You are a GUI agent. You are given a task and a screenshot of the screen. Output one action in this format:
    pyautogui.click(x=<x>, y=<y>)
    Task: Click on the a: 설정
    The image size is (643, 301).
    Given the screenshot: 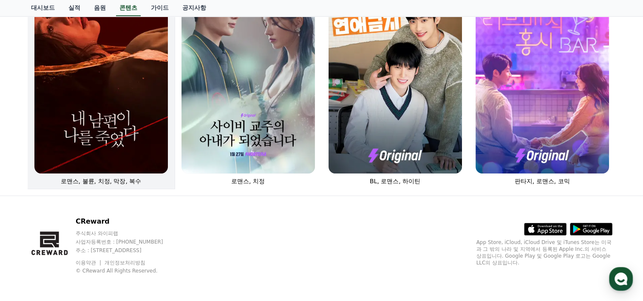 What is the action you would take?
    pyautogui.click(x=137, y=241)
    